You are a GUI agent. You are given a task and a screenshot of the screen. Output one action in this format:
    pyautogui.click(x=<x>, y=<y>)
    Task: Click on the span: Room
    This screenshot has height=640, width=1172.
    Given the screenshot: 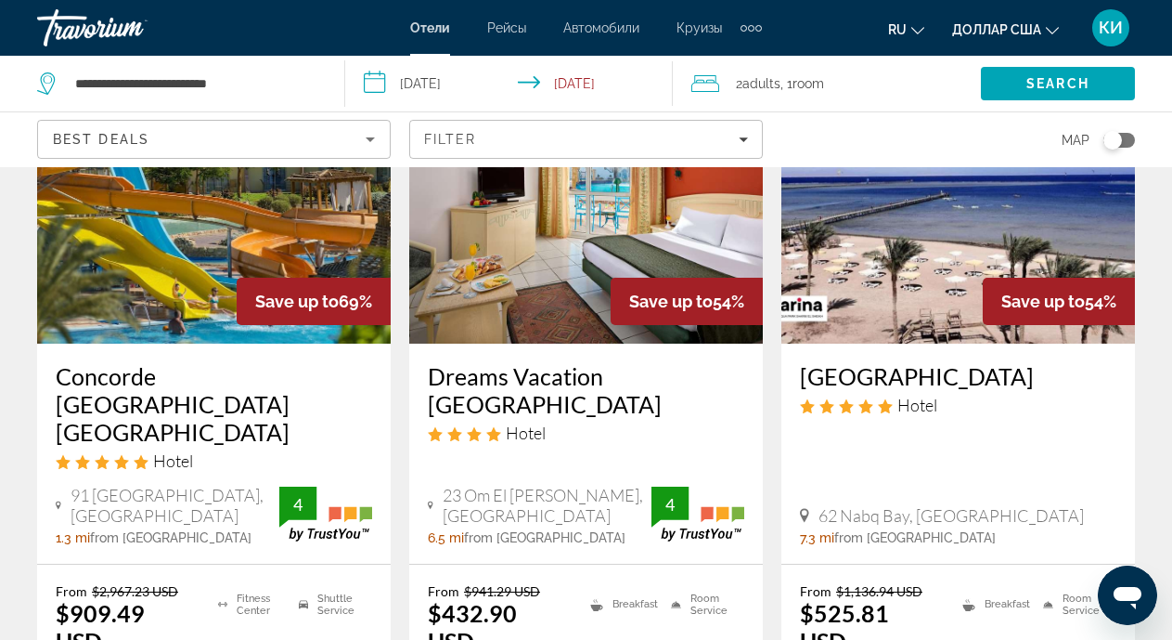 What is the action you would take?
    pyautogui.click(x=808, y=84)
    